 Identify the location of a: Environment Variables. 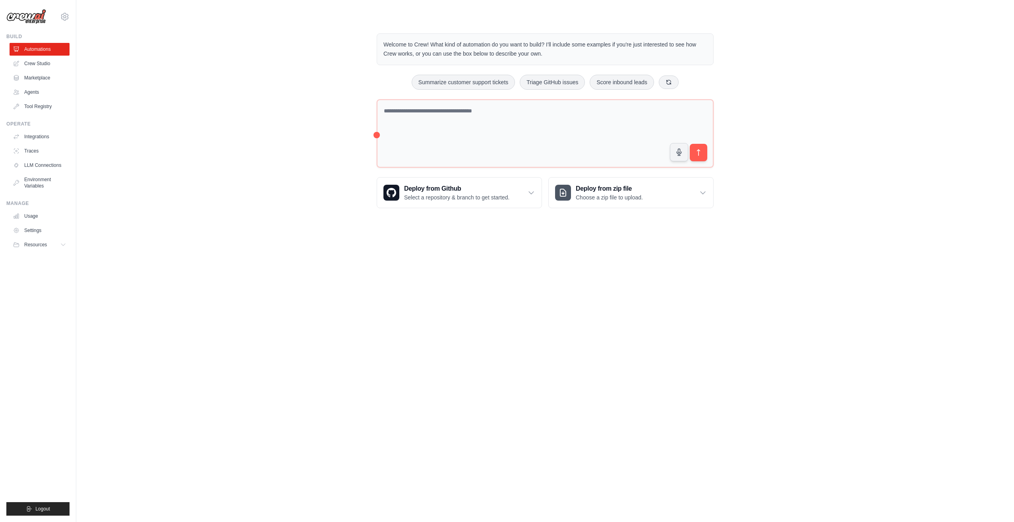
(39, 183).